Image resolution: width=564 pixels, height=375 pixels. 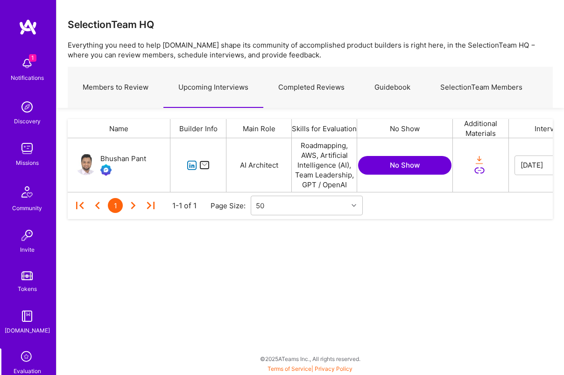 I want to click on a: Upcoming Interviews, so click(x=213, y=87).